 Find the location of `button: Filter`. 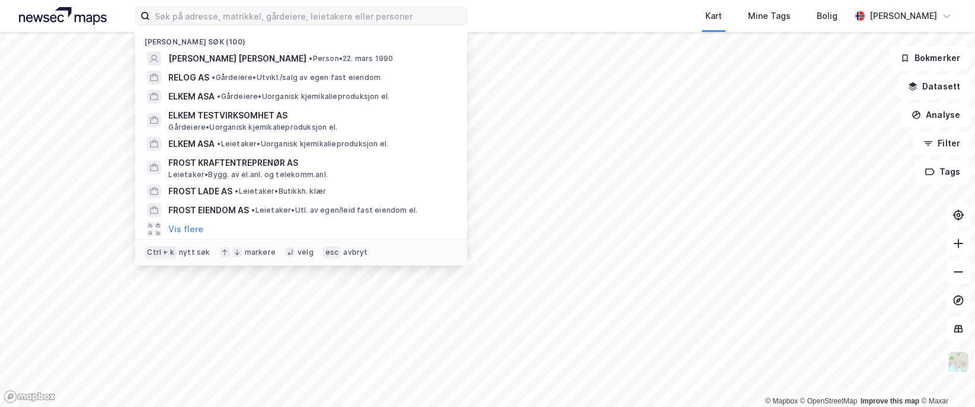

button: Filter is located at coordinates (941, 143).